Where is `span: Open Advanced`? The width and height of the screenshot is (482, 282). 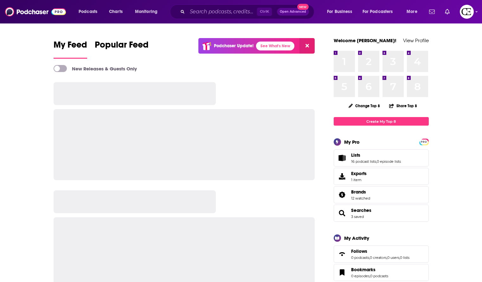 span: Open Advanced is located at coordinates (293, 12).